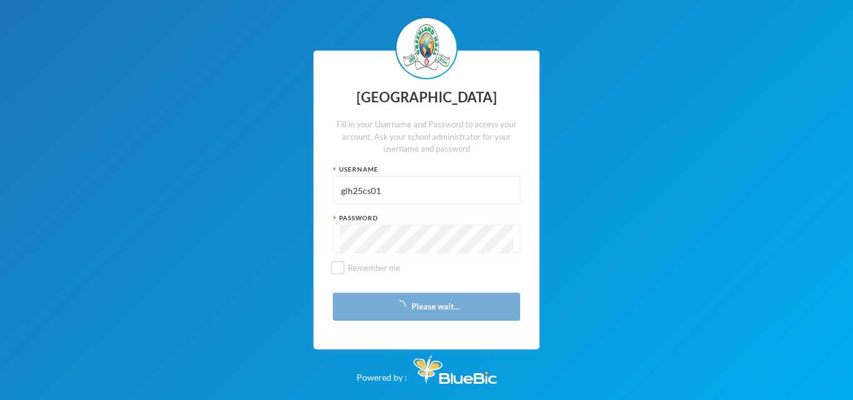 This screenshot has height=400, width=853. What do you see at coordinates (455, 369) in the screenshot?
I see `img: Bluebic` at bounding box center [455, 369].